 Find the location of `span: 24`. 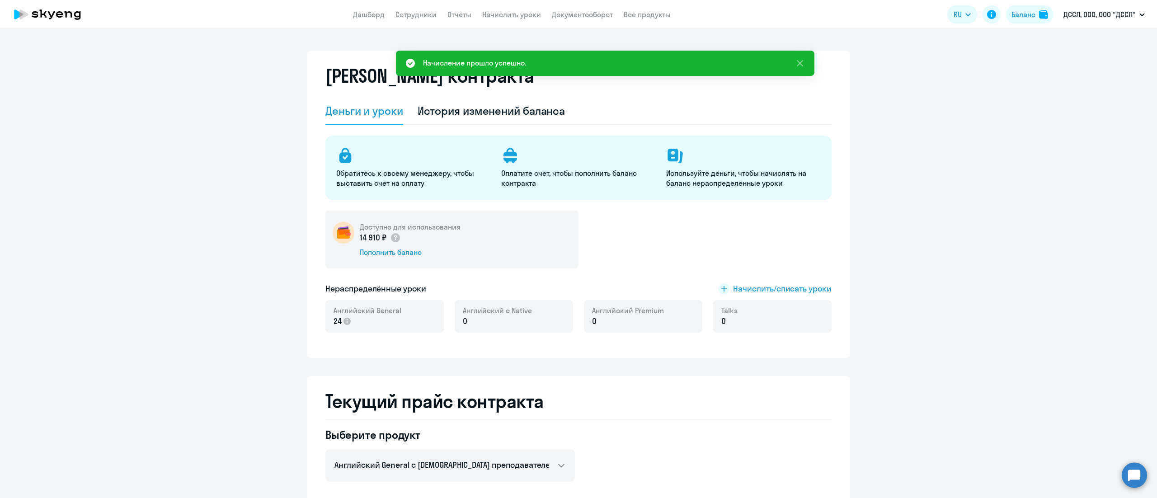

span: 24 is located at coordinates (337, 321).